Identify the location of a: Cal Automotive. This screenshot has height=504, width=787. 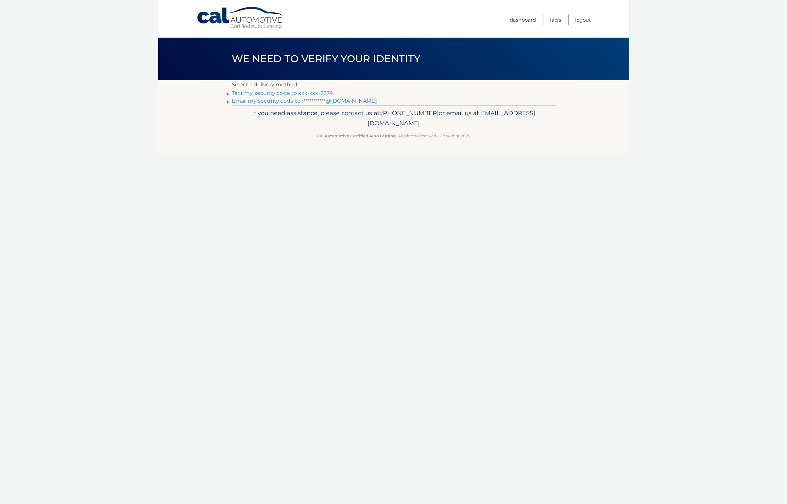
(241, 18).